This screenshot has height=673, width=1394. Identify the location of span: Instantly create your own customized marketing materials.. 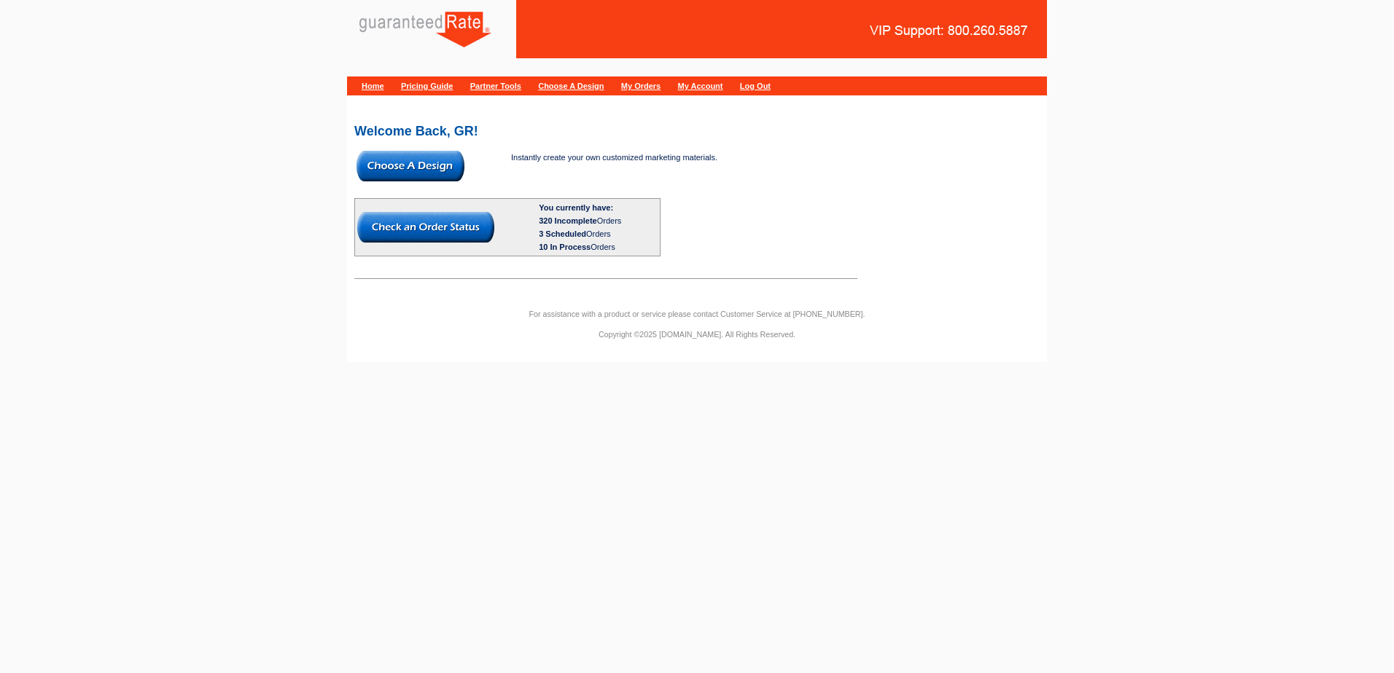
(614, 157).